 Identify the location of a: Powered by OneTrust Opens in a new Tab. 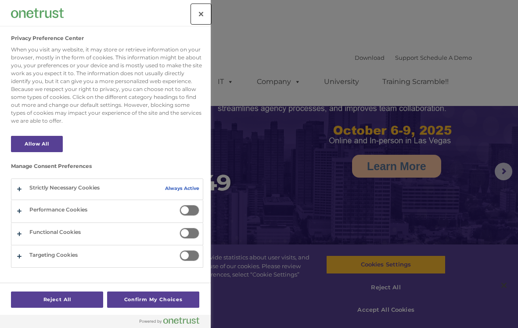
(173, 322).